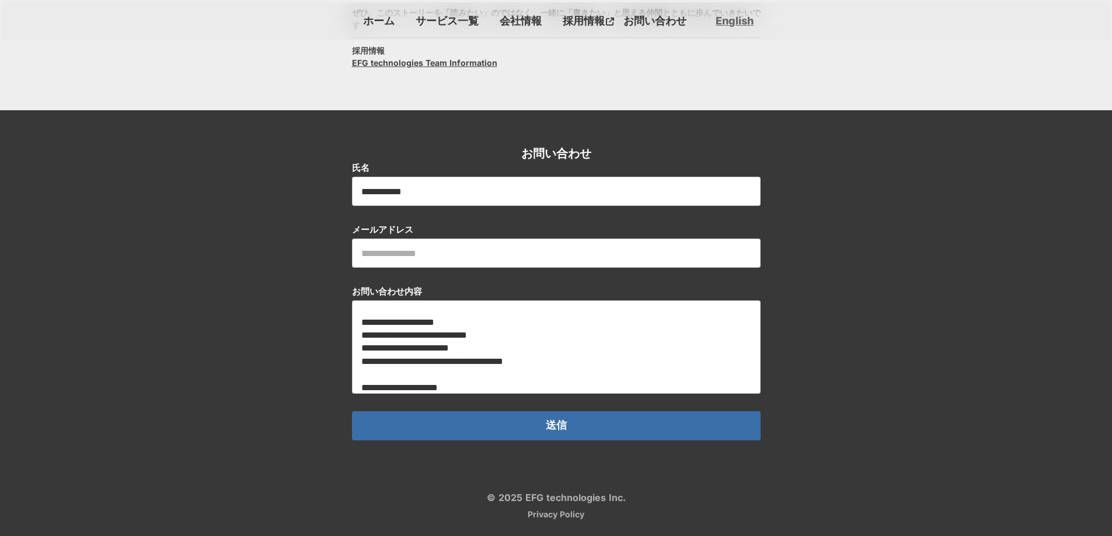 This screenshot has height=536, width=1112. Describe the element at coordinates (655, 20) in the screenshot. I see `a: お問い合わせ` at that location.